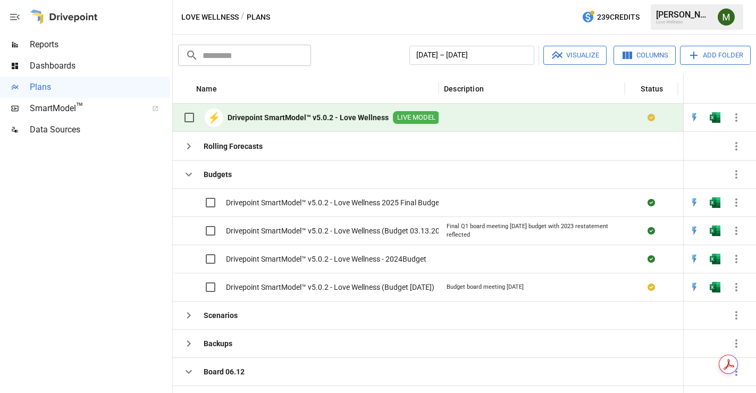 The image size is (756, 393). What do you see at coordinates (233, 146) in the screenshot?
I see `b: Rolling Forecasts` at bounding box center [233, 146].